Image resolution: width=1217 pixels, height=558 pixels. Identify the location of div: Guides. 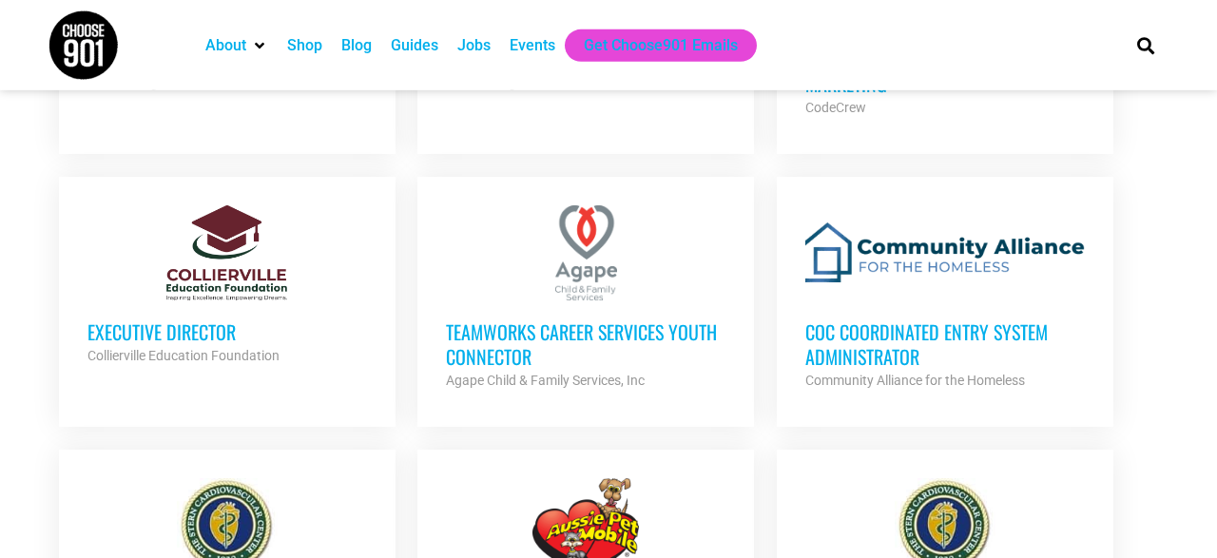
(415, 46).